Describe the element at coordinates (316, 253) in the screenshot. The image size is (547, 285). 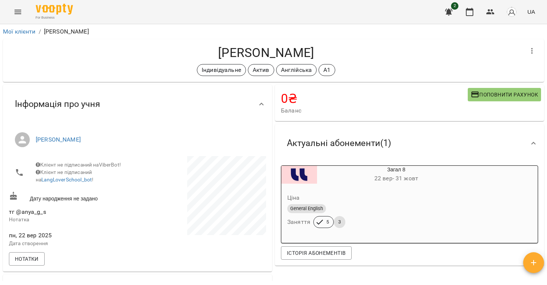
I see `button: Історія абонементів` at that location.